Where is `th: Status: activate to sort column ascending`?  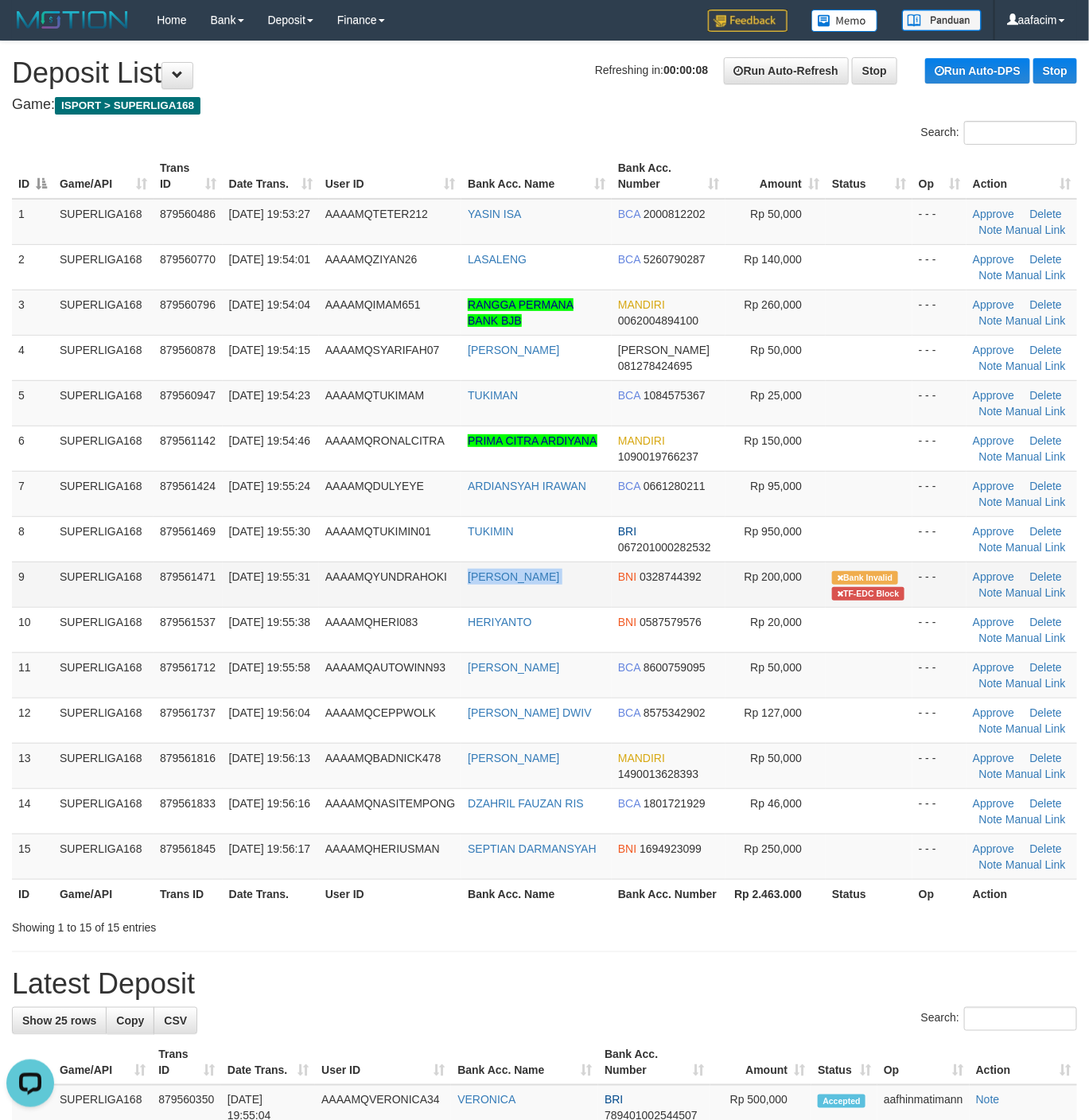 th: Status: activate to sort column ascending is located at coordinates (869, 176).